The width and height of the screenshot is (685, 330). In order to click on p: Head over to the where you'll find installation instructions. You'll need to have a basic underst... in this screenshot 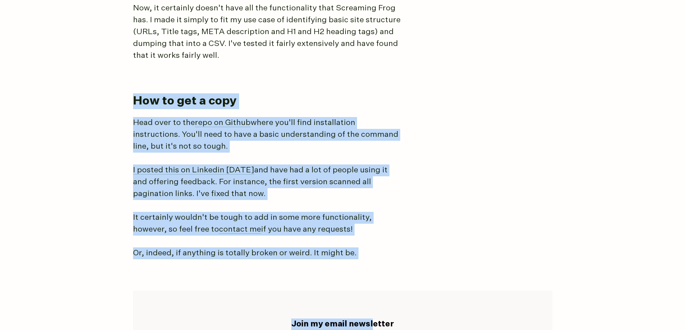, I will do `click(268, 135)`.